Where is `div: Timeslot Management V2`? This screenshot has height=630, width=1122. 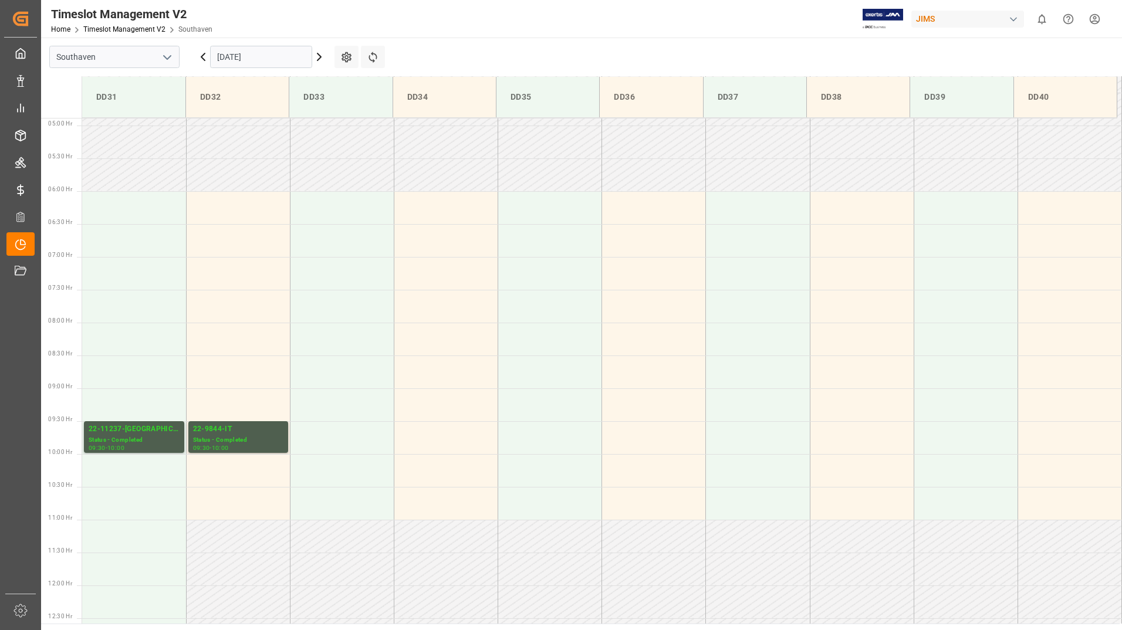 div: Timeslot Management V2 is located at coordinates (131, 14).